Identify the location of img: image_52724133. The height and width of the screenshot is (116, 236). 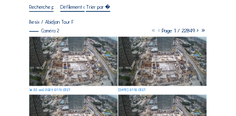
(73, 61).